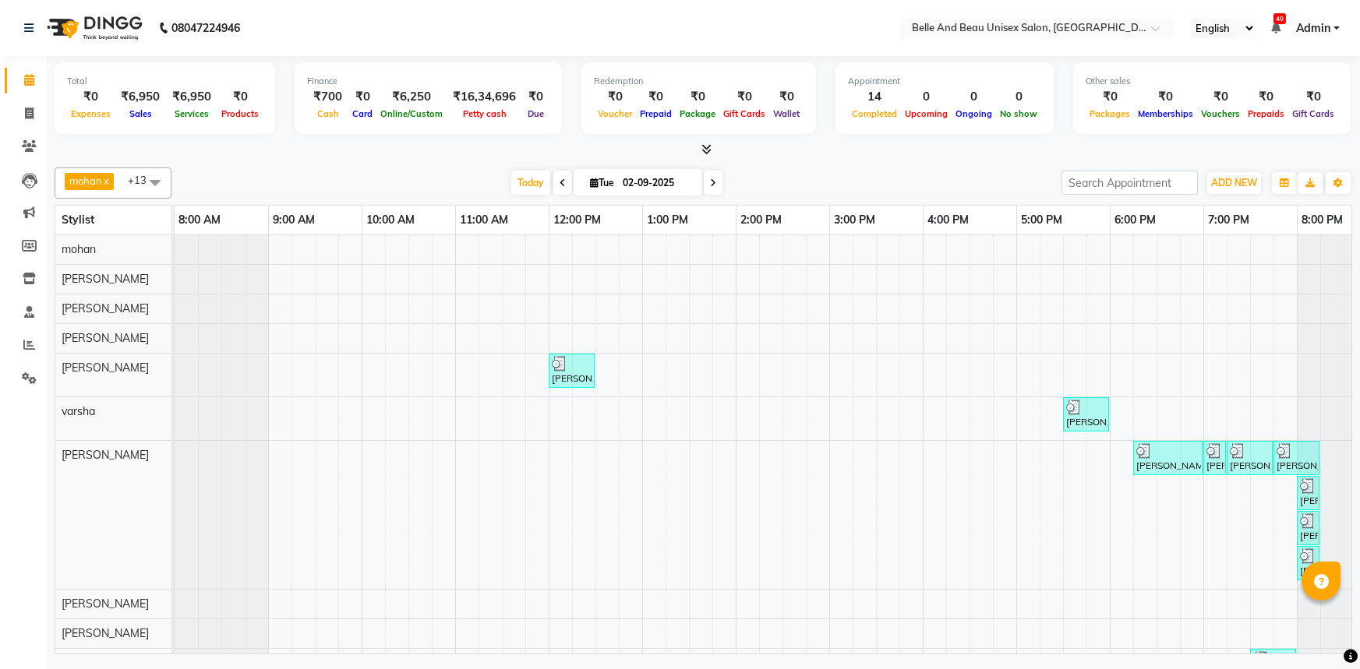  I want to click on a: 5:00 PM, so click(1041, 220).